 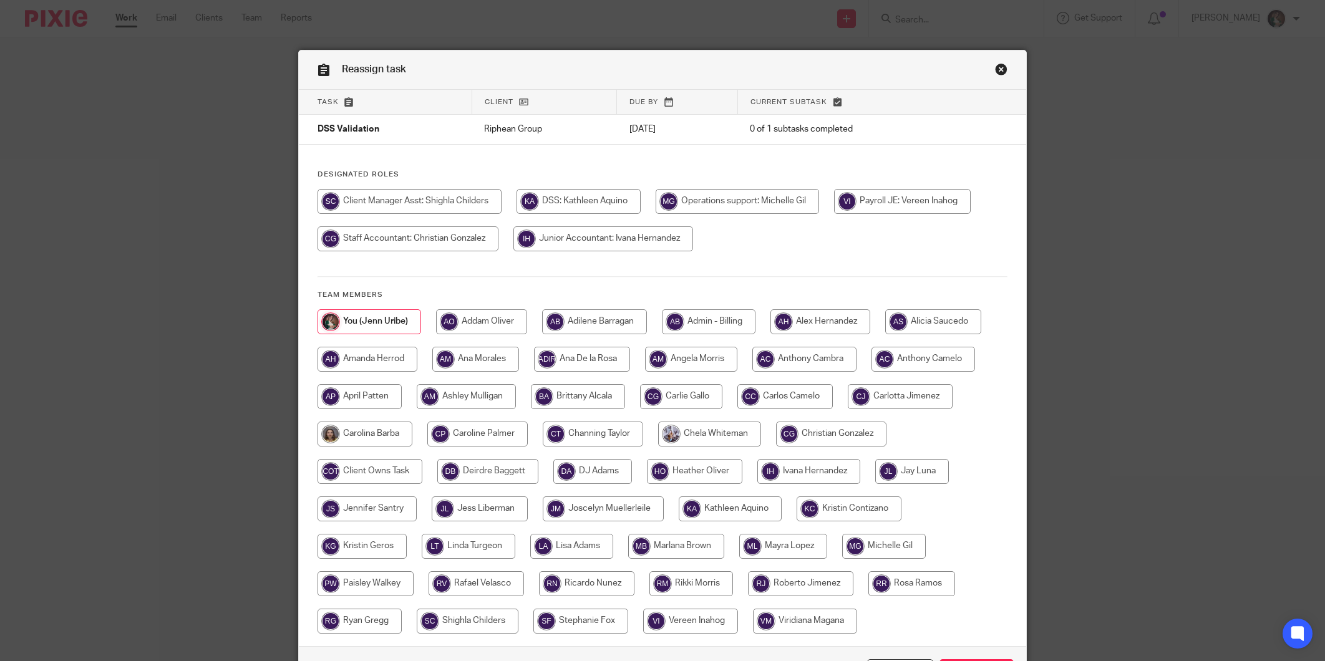 What do you see at coordinates (1002, 71) in the screenshot?
I see `a: Close this dialog window` at bounding box center [1002, 71].